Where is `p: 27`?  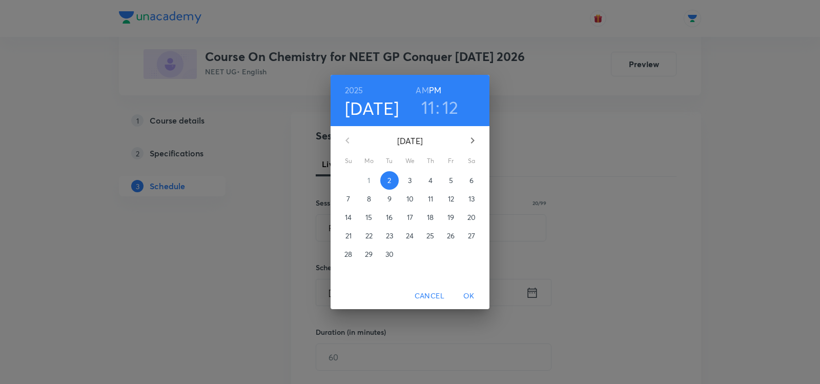 p: 27 is located at coordinates (471, 236).